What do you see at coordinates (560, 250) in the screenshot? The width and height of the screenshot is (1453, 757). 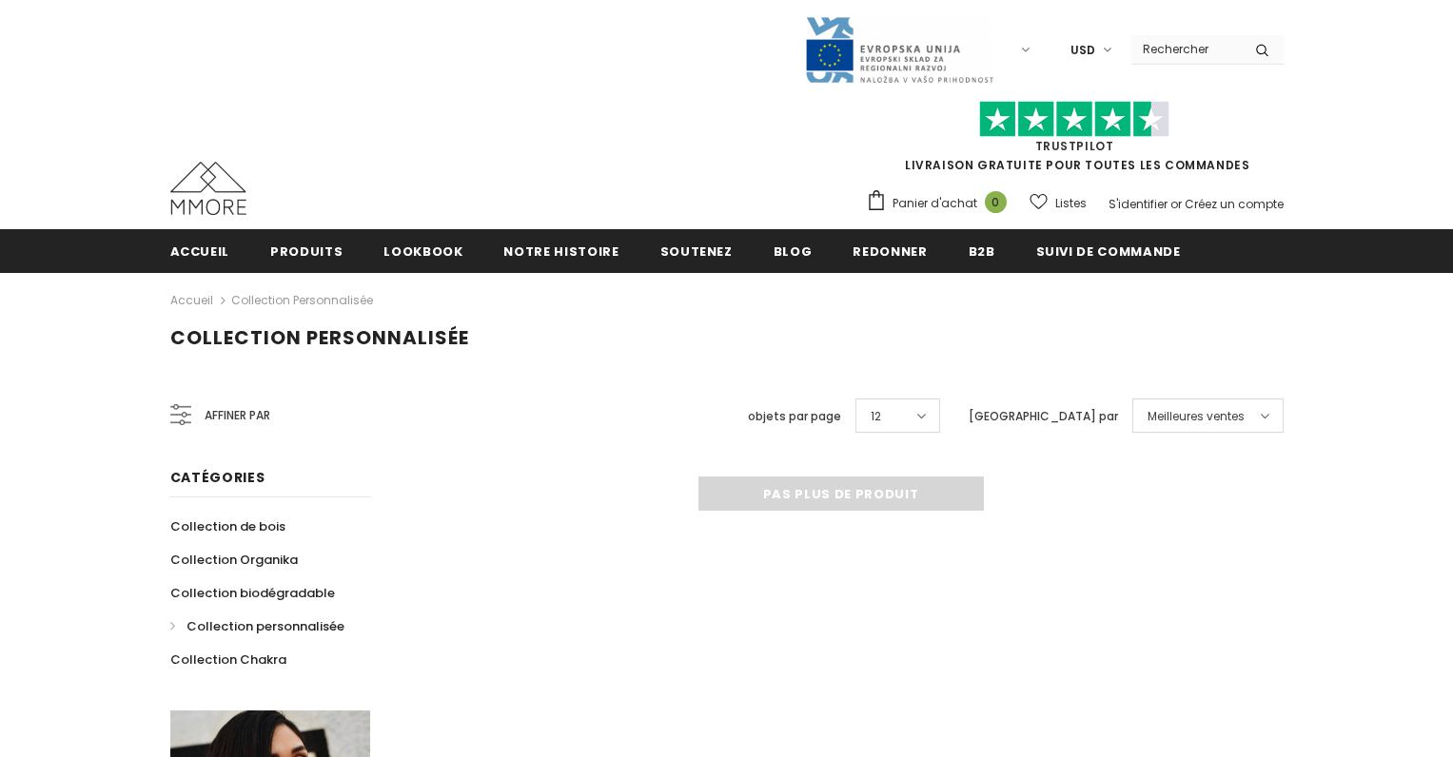 I see `a: Notre histoire` at bounding box center [560, 250].